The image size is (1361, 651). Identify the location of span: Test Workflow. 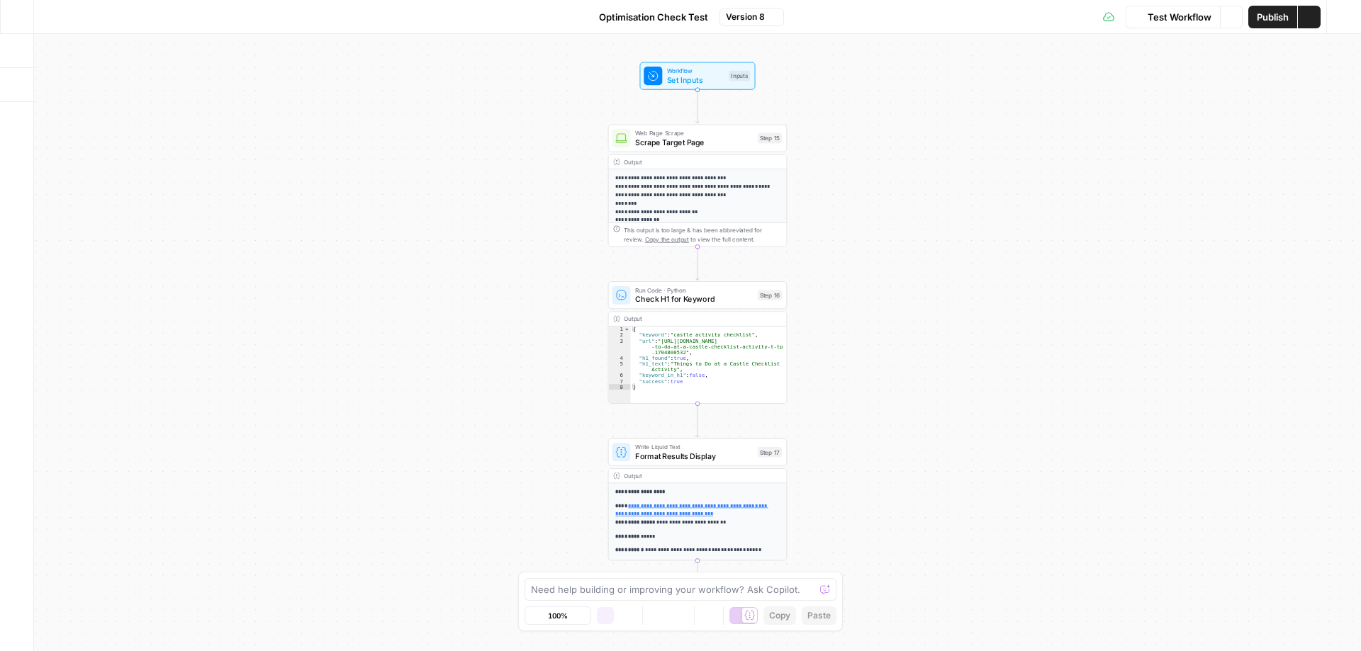
(1179, 17).